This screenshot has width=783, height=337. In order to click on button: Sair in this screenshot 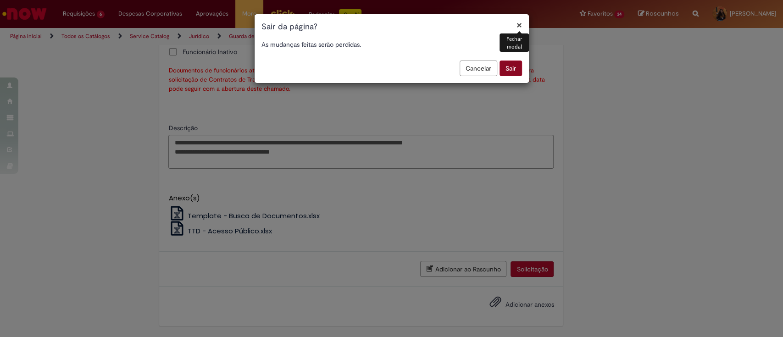, I will do `click(511, 68)`.